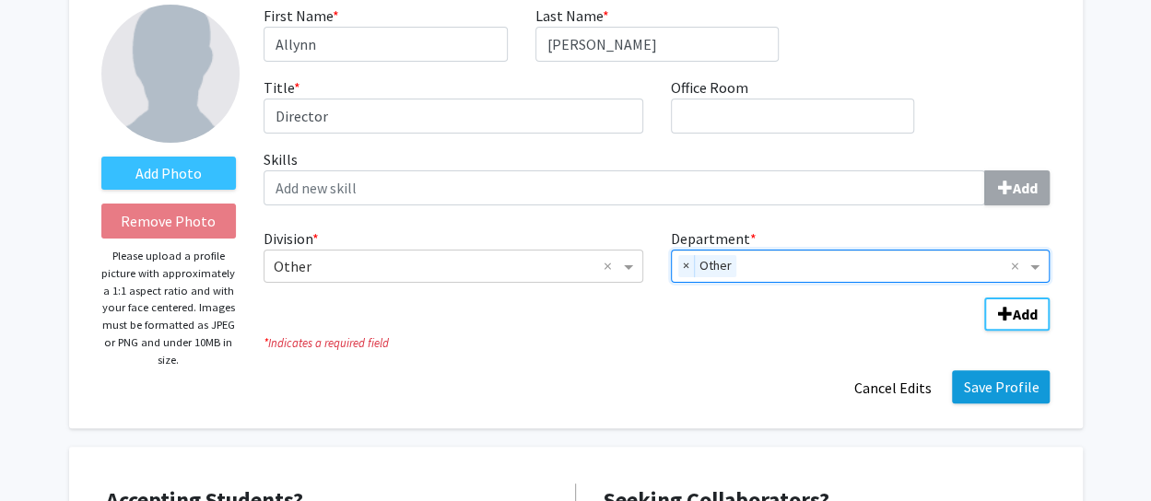 This screenshot has height=501, width=1151. I want to click on div: Division, so click(453, 255).